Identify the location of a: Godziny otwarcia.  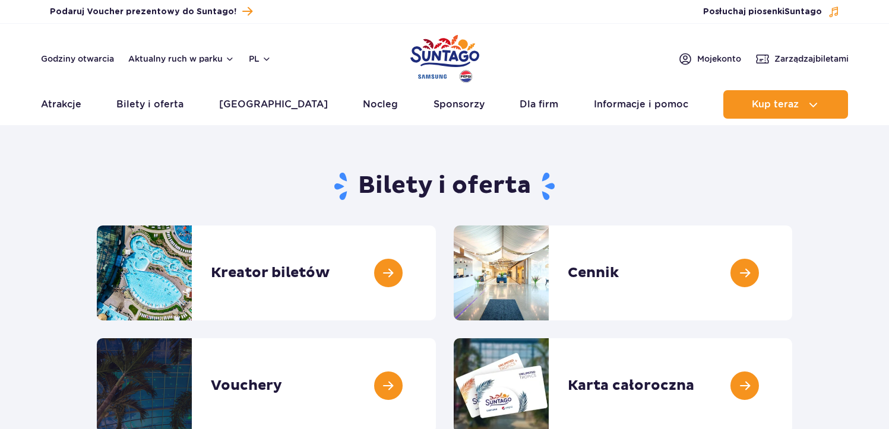
(77, 59).